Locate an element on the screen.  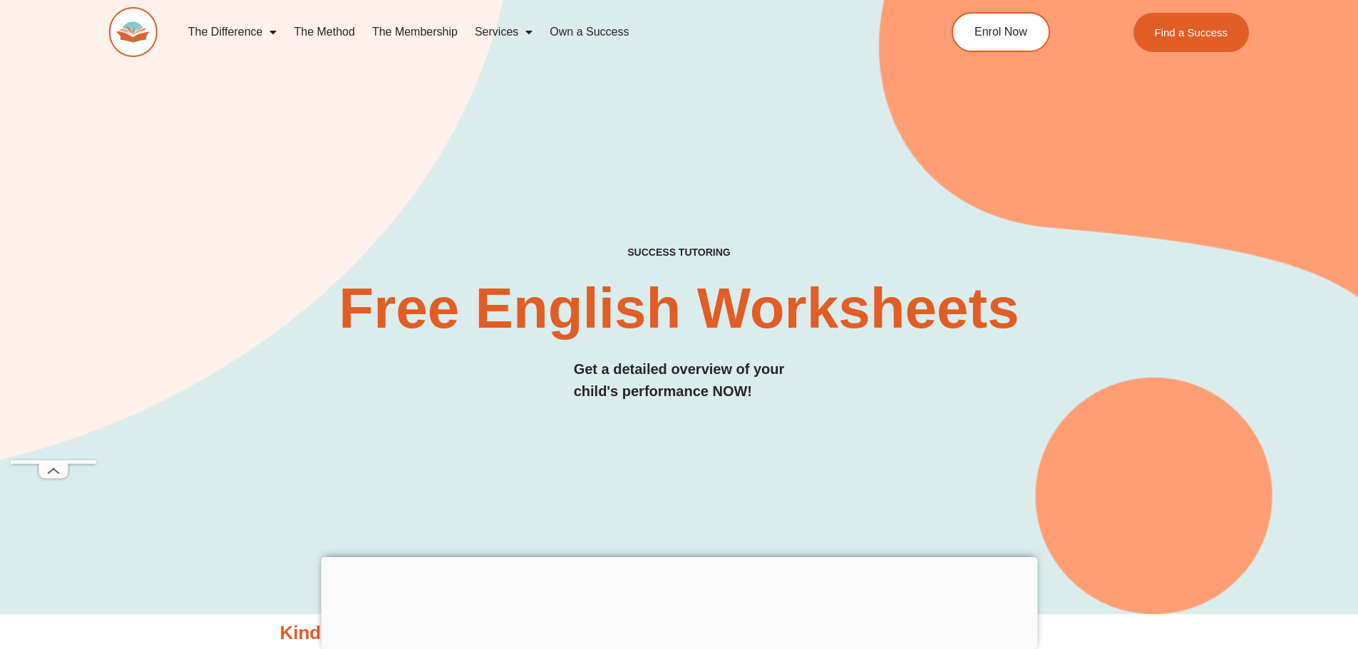
span: Enrol Now is located at coordinates (1001, 32).